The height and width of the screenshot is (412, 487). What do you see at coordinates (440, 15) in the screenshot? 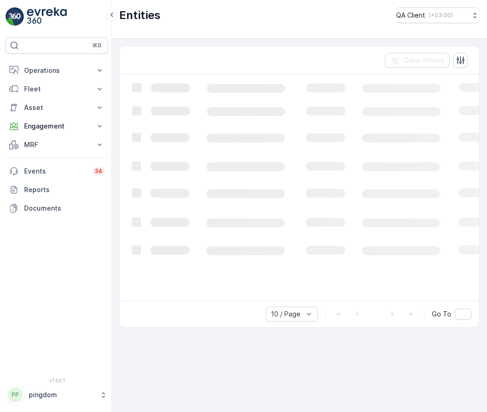
I see `p: ( +03:00 )` at bounding box center [440, 15].